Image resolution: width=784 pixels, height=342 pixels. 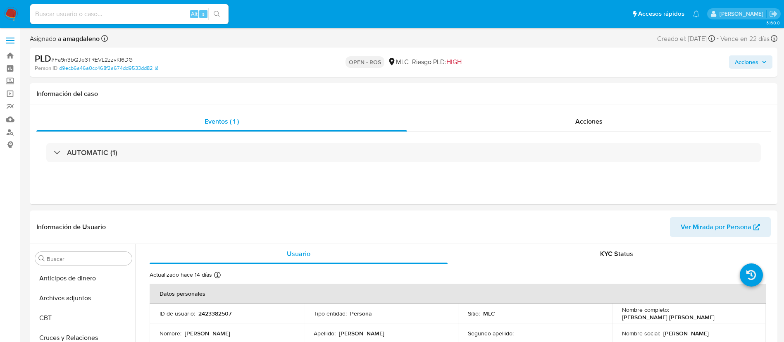 I want to click on p: Actualizado hace 14 días, so click(x=181, y=274).